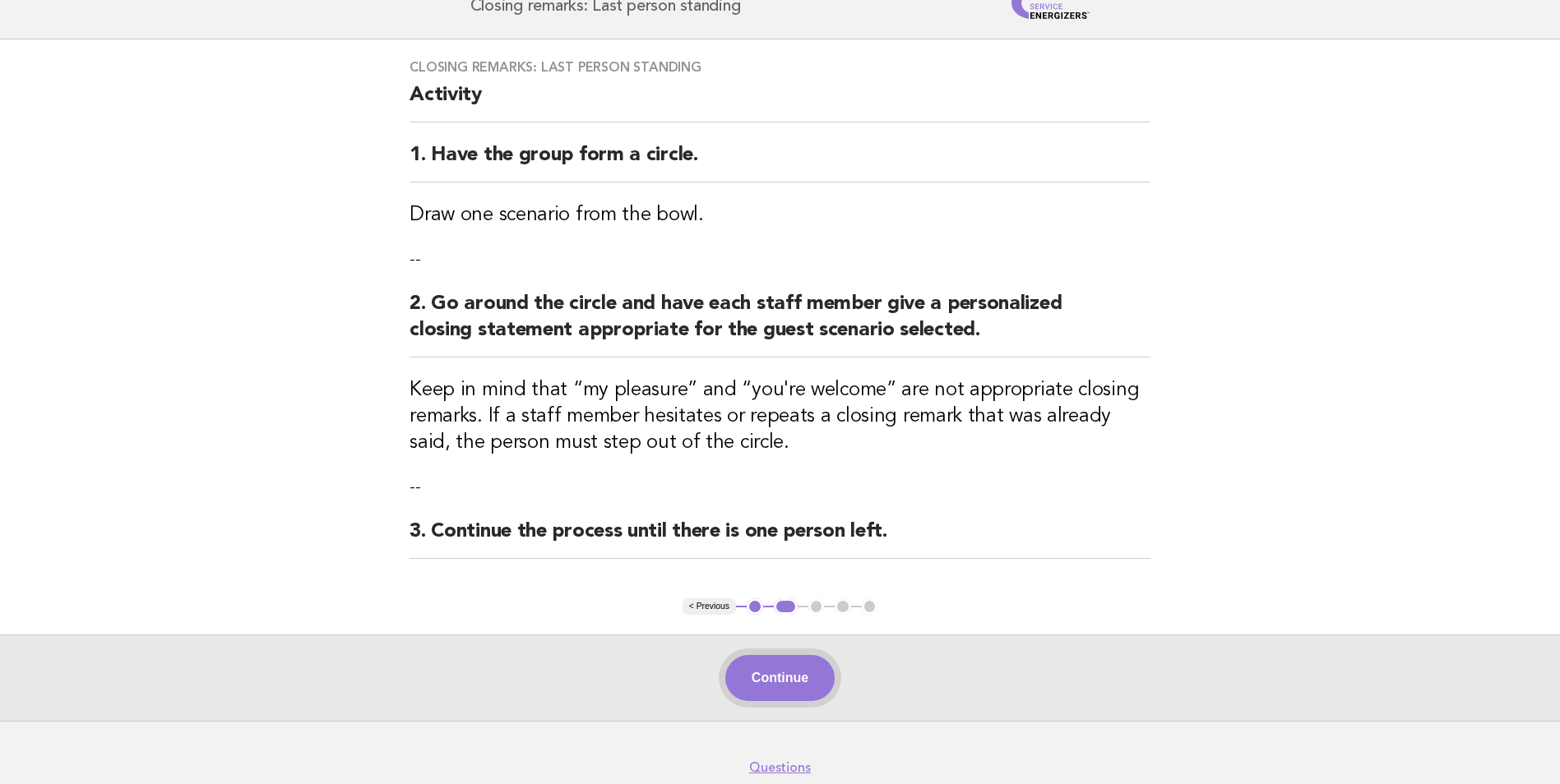  What do you see at coordinates (785, 607) in the screenshot?
I see `button: 2` at bounding box center [785, 607].